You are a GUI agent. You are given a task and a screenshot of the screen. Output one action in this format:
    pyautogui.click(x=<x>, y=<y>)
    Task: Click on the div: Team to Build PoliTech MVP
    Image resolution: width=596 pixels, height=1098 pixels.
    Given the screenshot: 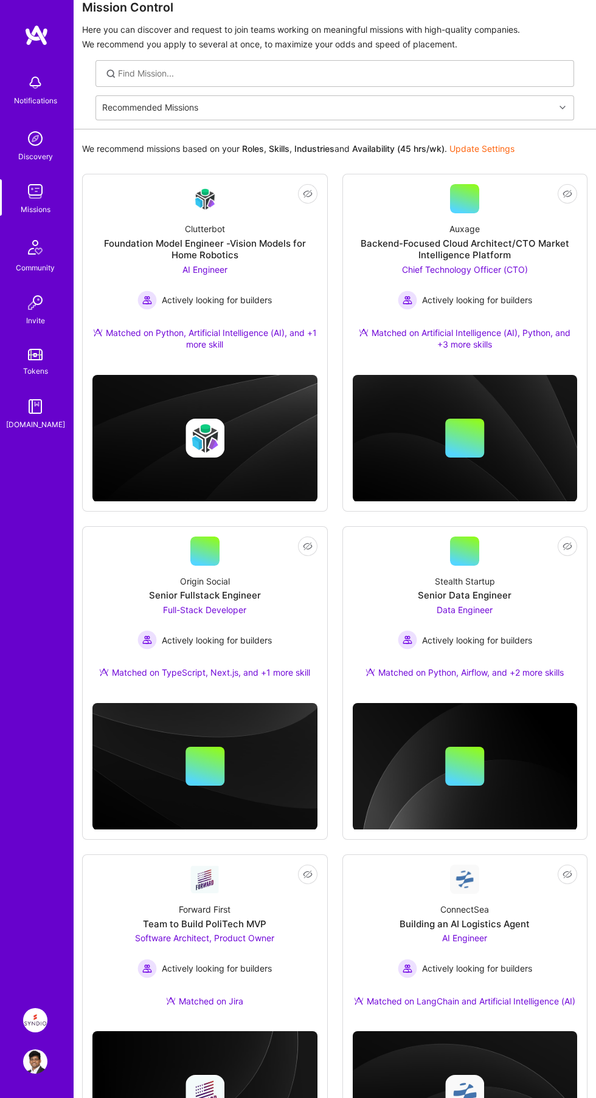 What is the action you would take?
    pyautogui.click(x=204, y=925)
    